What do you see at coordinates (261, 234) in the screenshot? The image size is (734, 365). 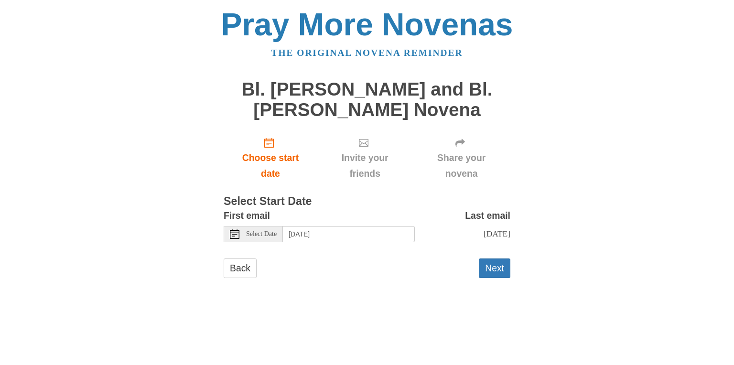 I see `span: Select Date` at bounding box center [261, 234].